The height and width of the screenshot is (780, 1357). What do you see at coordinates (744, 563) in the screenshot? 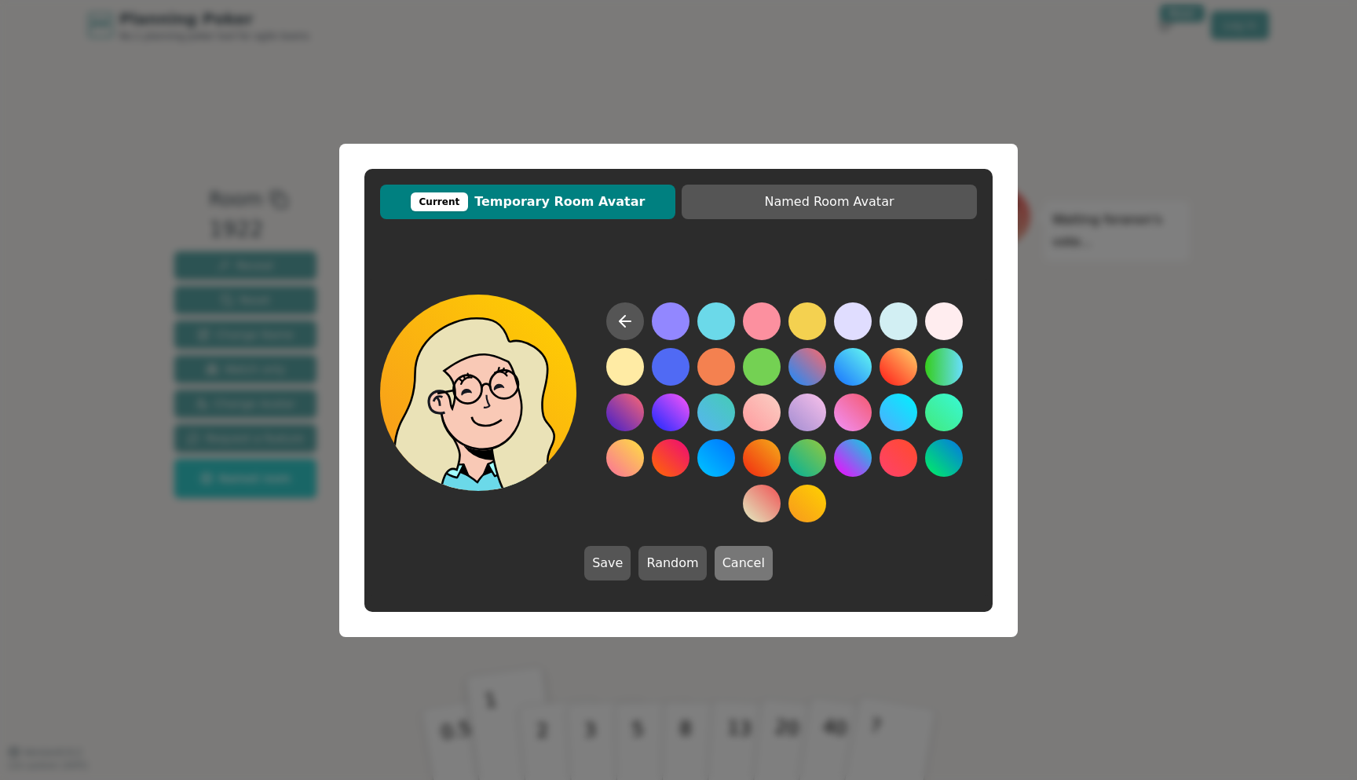
I see `button: Cancel` at bounding box center [744, 563].